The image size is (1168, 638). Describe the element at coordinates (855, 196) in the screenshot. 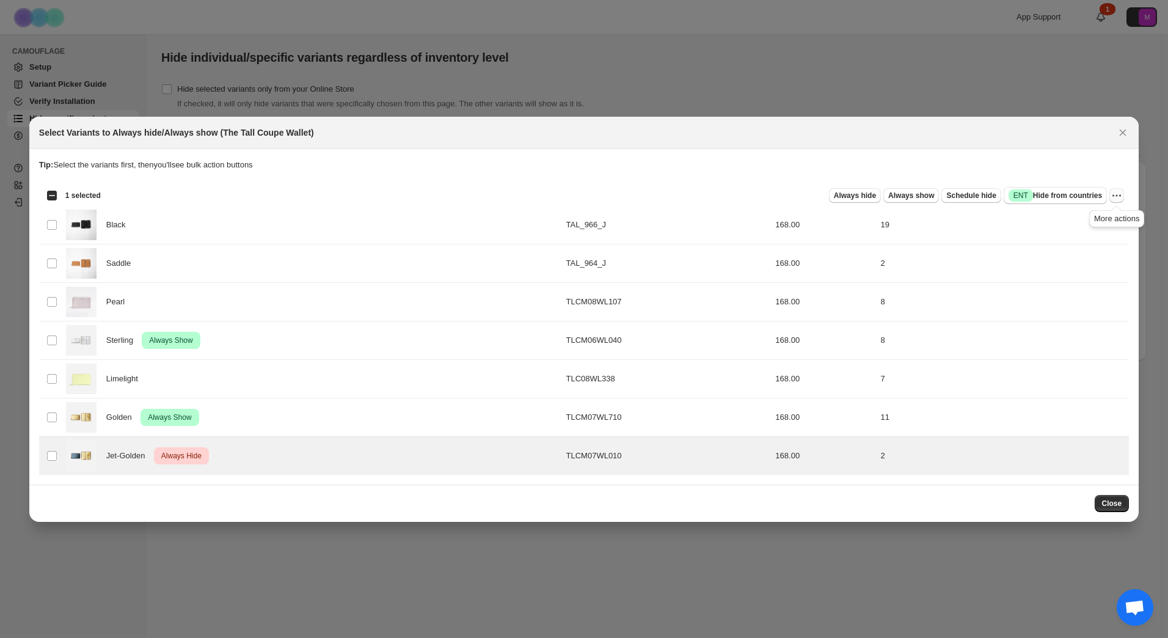

I see `span: Always hide` at that location.